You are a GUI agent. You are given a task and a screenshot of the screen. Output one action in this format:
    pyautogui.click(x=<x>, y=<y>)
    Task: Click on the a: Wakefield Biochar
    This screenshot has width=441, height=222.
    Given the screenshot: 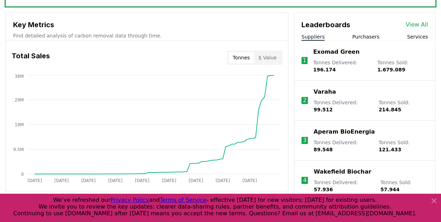 What is the action you would take?
    pyautogui.click(x=342, y=172)
    